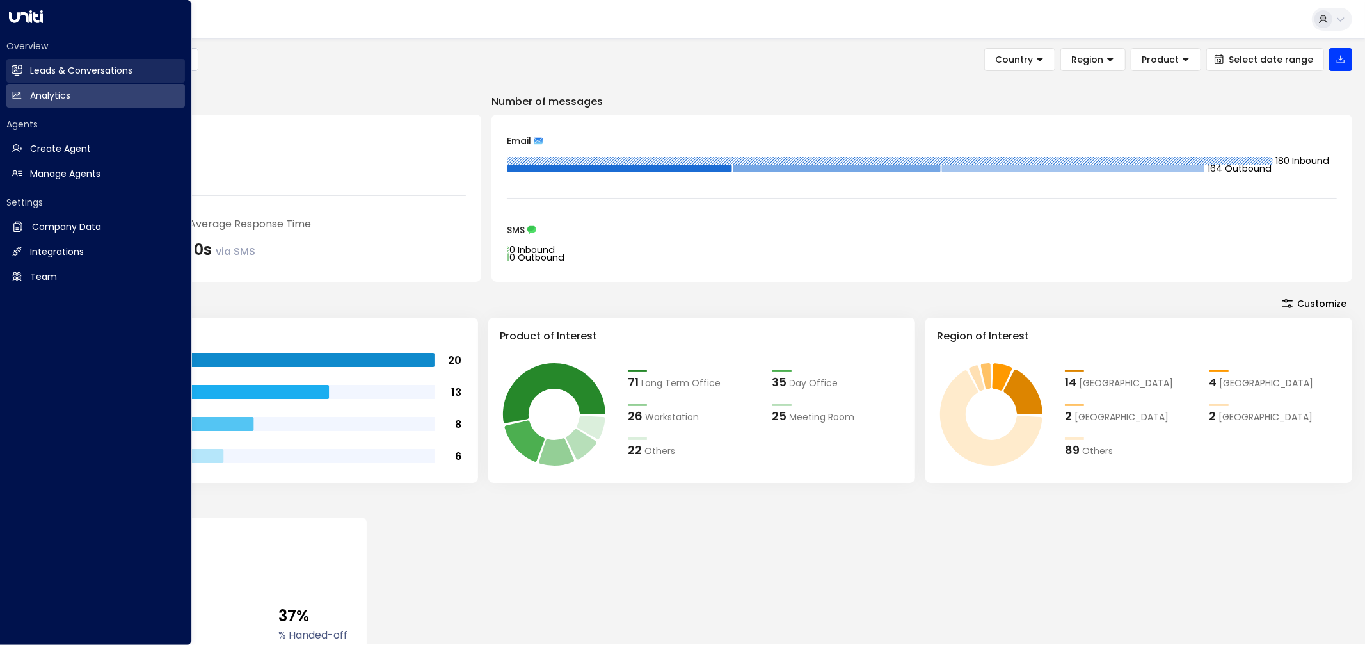  I want to click on tspan: 164 Outbound, so click(1240, 168).